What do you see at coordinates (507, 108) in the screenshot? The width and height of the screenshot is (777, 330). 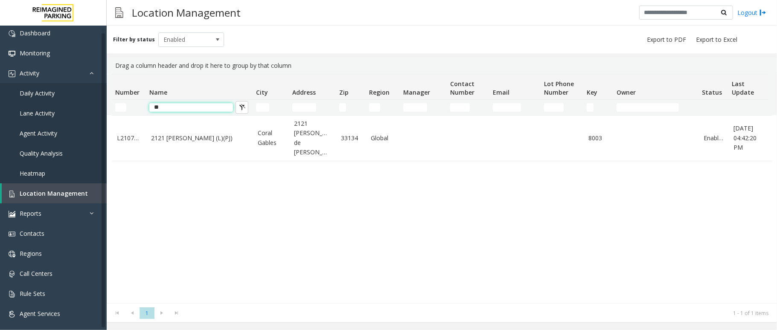 I see `input: Email Filter` at bounding box center [507, 108].